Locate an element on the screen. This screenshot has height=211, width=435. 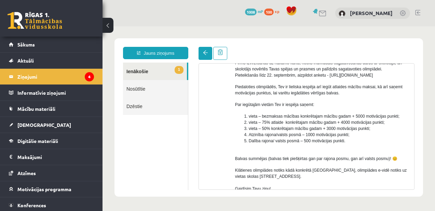
span: xp is located at coordinates (277, 11).